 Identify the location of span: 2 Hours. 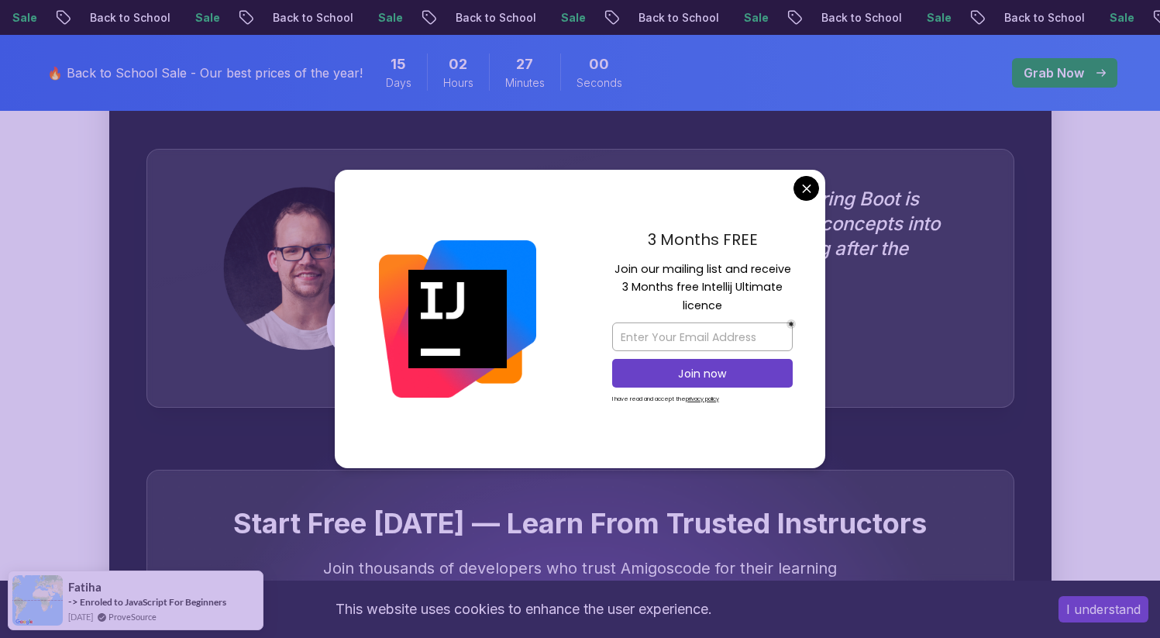
(458, 64).